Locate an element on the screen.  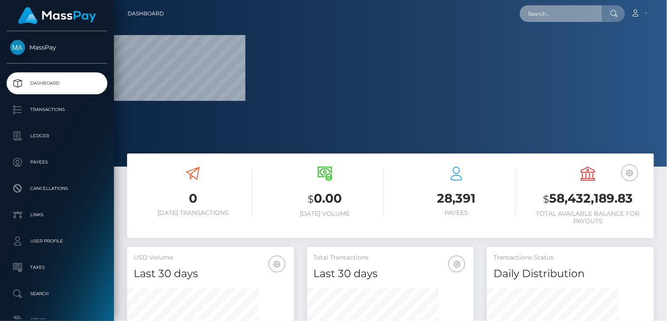
h5: Total Transactions is located at coordinates (391, 258).